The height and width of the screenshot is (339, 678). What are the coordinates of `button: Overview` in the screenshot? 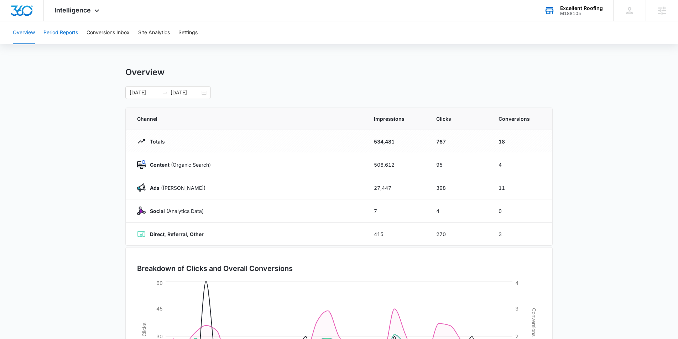 It's located at (24, 33).